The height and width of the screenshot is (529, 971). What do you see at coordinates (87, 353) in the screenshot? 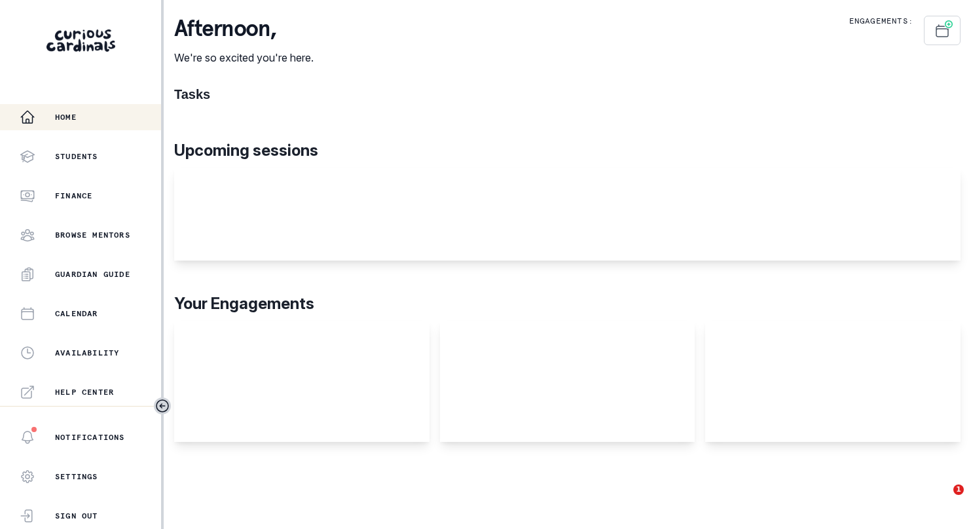
I see `p: Availability` at bounding box center [87, 353].